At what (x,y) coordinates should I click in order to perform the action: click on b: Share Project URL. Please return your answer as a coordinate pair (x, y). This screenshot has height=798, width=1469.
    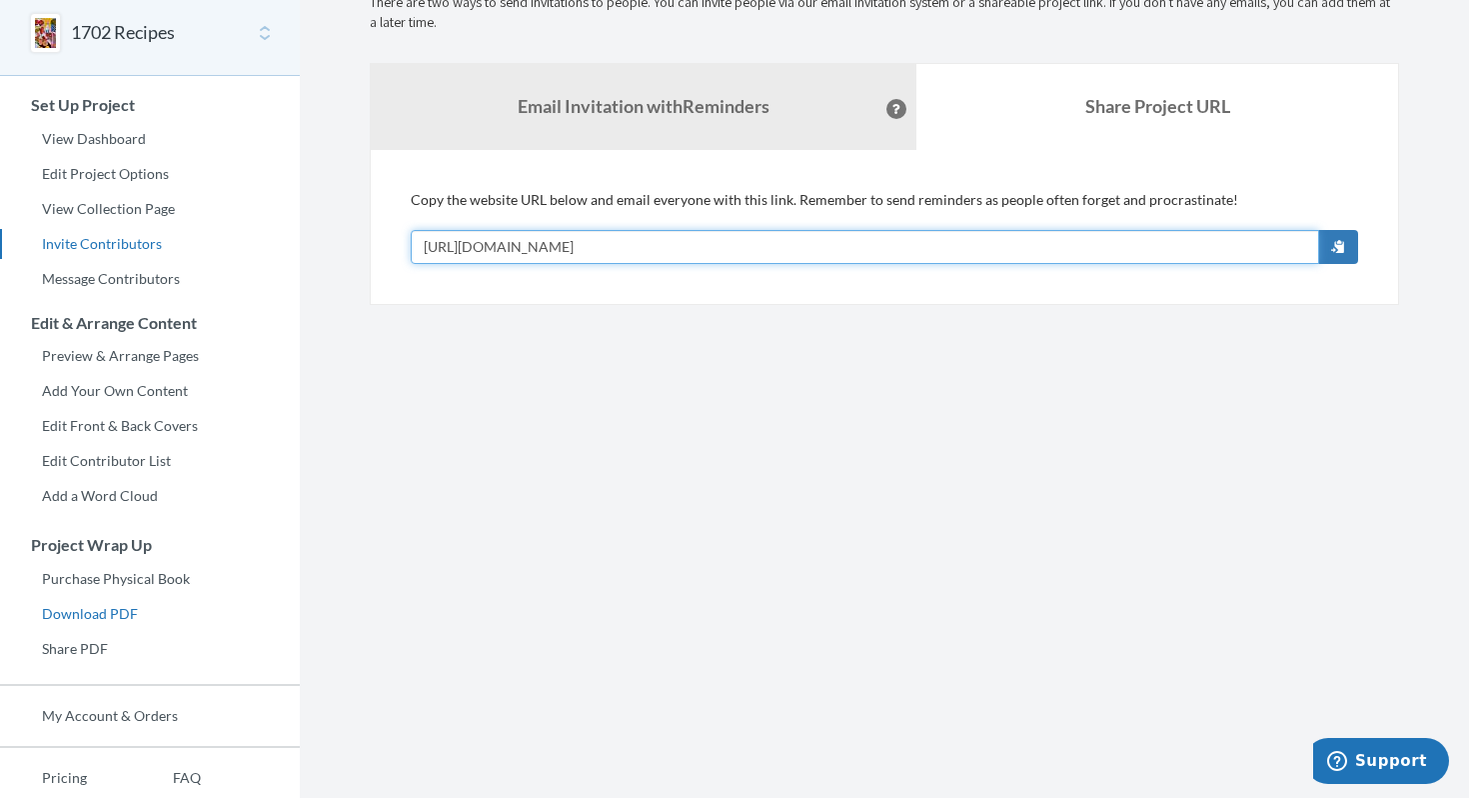
    Looking at the image, I should click on (1157, 106).